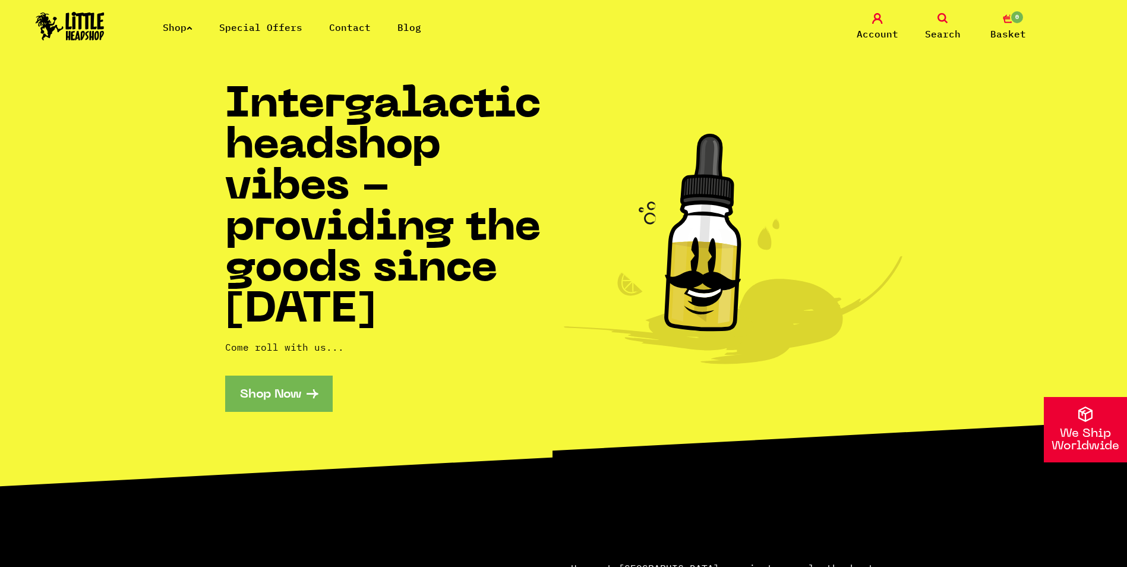  What do you see at coordinates (409, 27) in the screenshot?
I see `a: Blog` at bounding box center [409, 27].